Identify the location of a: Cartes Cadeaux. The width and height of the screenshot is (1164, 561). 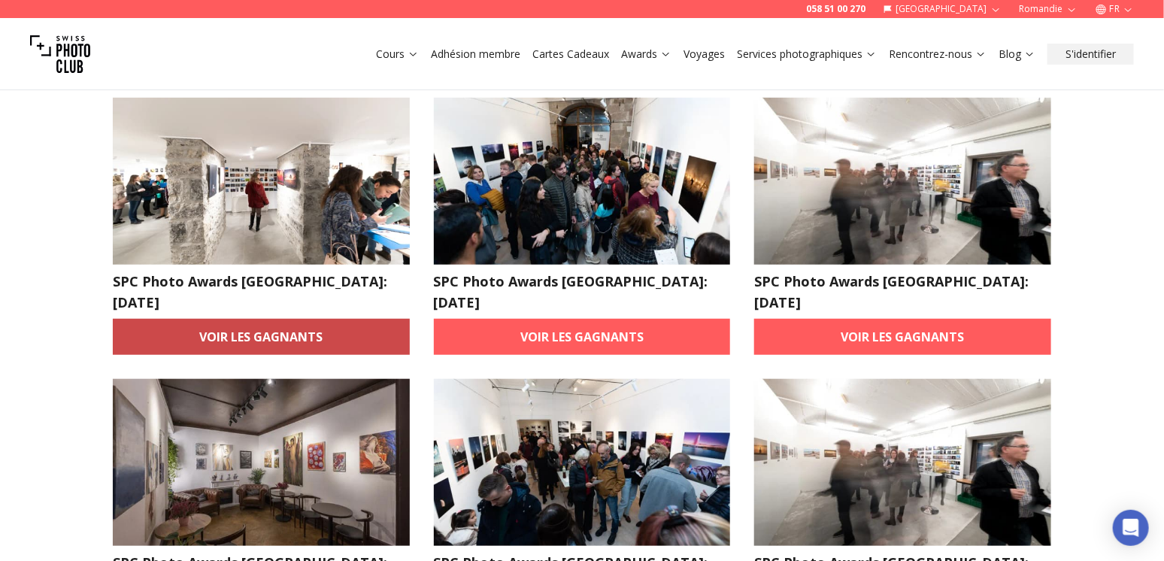
(571, 54).